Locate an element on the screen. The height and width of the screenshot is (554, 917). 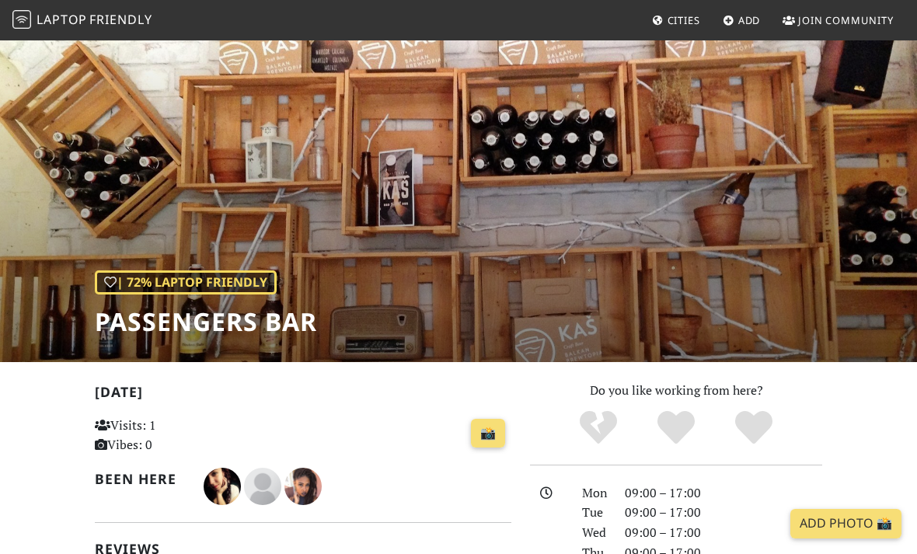
p: Do you like working from here? is located at coordinates (676, 391).